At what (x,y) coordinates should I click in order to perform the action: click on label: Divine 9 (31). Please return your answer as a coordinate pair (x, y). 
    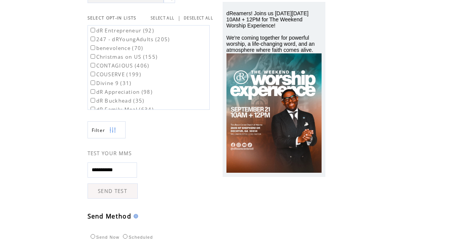
    Looking at the image, I should click on (110, 83).